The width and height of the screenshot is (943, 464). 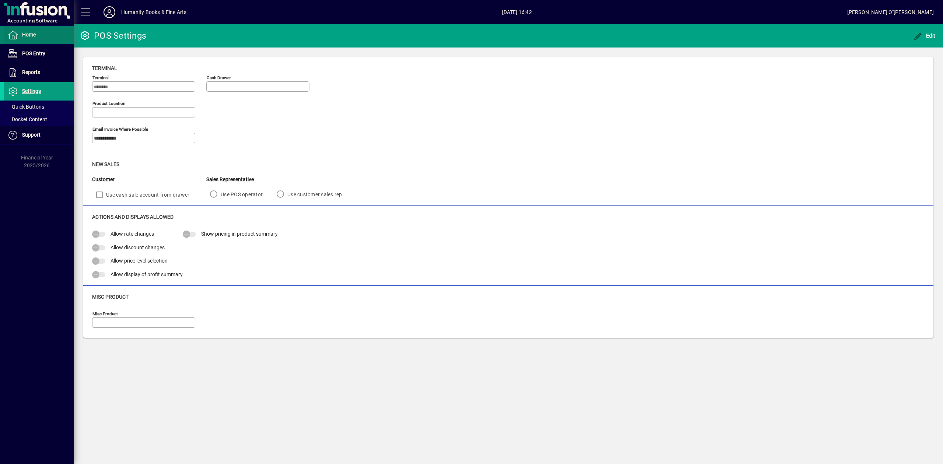 I want to click on span: POS Entry, so click(x=34, y=53).